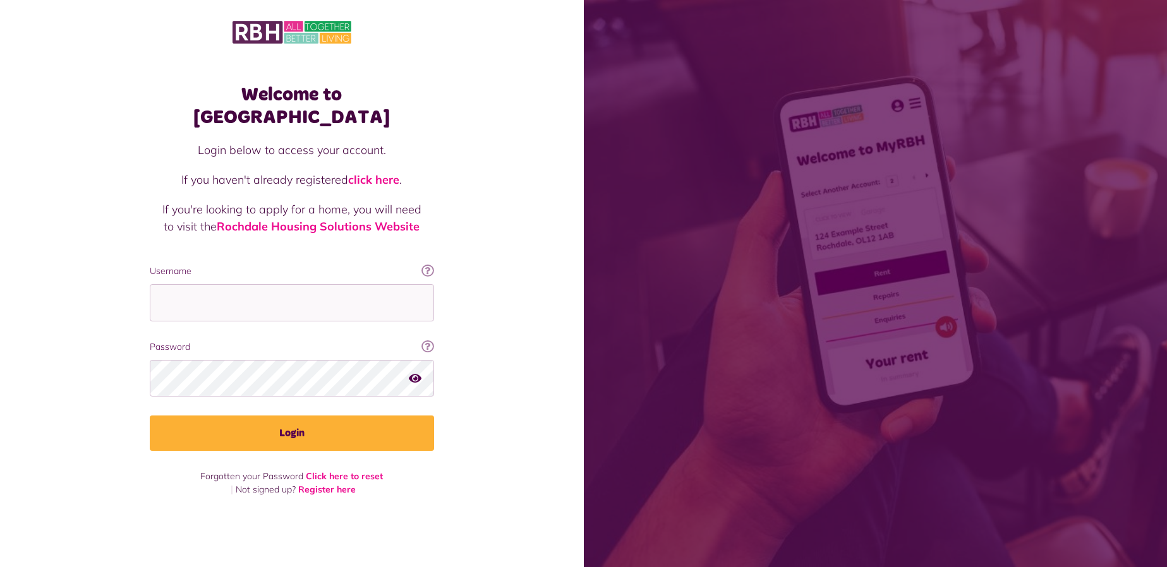 This screenshot has width=1167, height=567. Describe the element at coordinates (344, 476) in the screenshot. I see `a: Click here to reset` at that location.